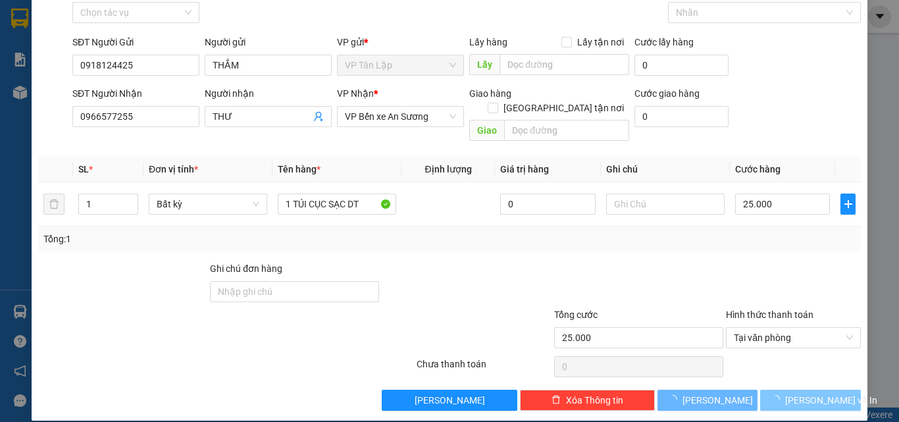 This screenshot has width=899, height=422. I want to click on button: delete, so click(54, 204).